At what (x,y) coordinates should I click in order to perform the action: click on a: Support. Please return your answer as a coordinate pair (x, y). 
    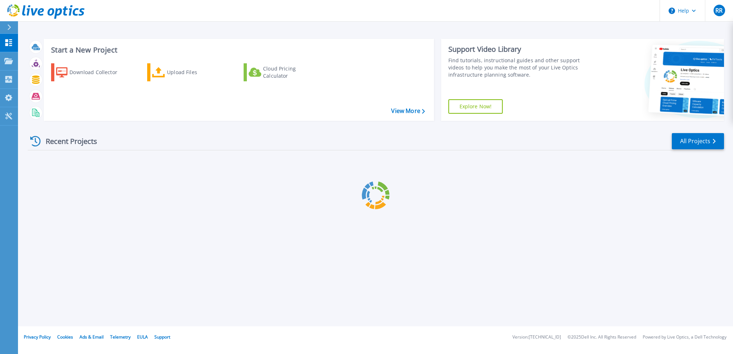
    Looking at the image, I should click on (162, 337).